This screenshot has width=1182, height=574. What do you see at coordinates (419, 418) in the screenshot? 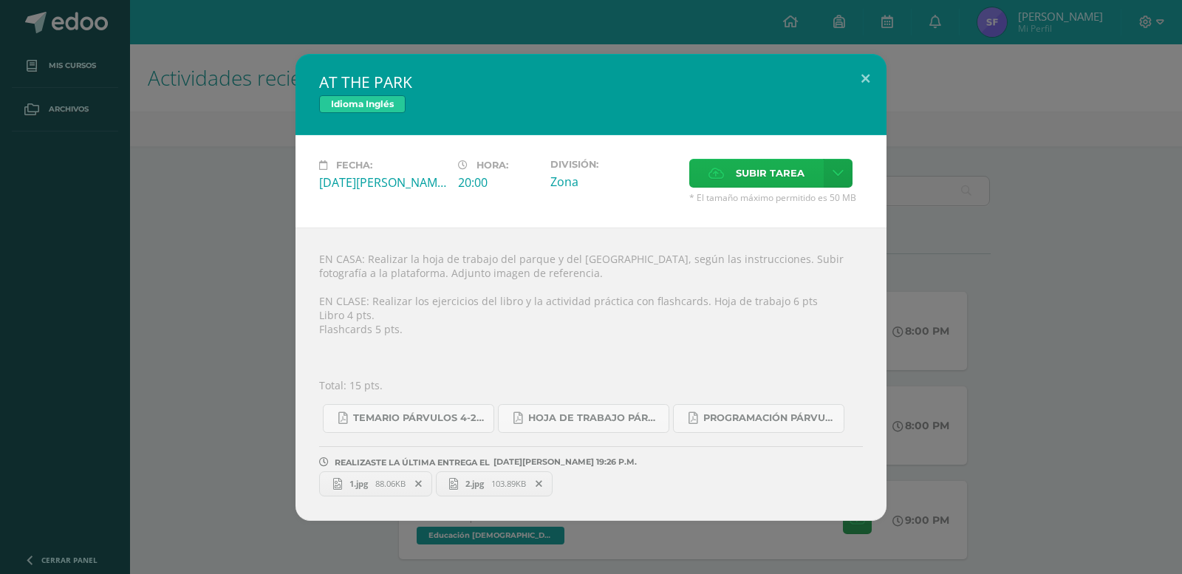
I see `span: Temario Párvulos 4-2025.pdf` at bounding box center [419, 418].